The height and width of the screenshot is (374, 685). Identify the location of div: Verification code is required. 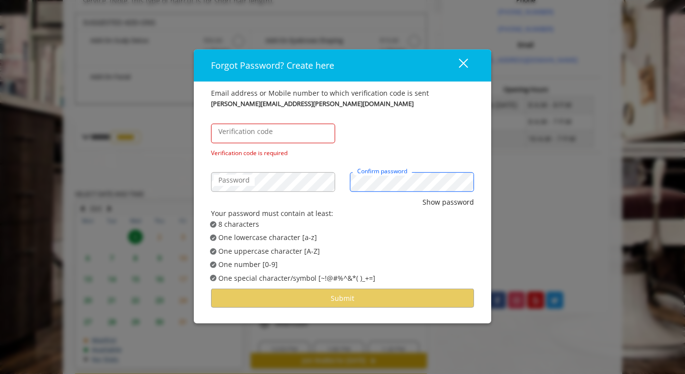
(273, 153).